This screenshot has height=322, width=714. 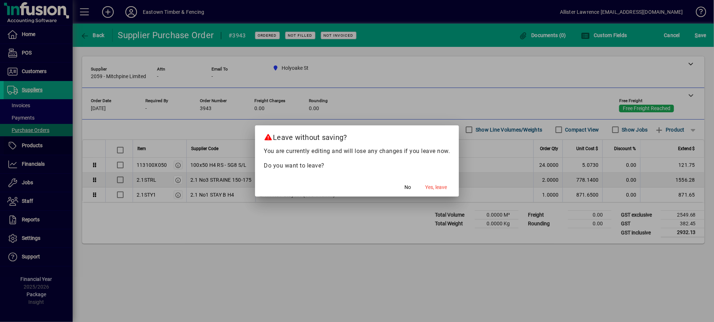 I want to click on button: Yes, leave, so click(x=437, y=187).